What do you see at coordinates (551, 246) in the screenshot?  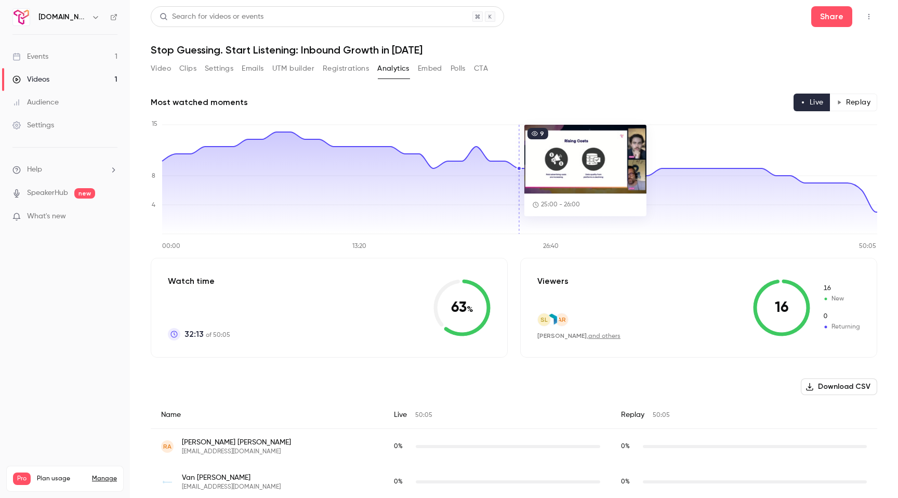 I see `tspan: 26:40` at bounding box center [551, 246].